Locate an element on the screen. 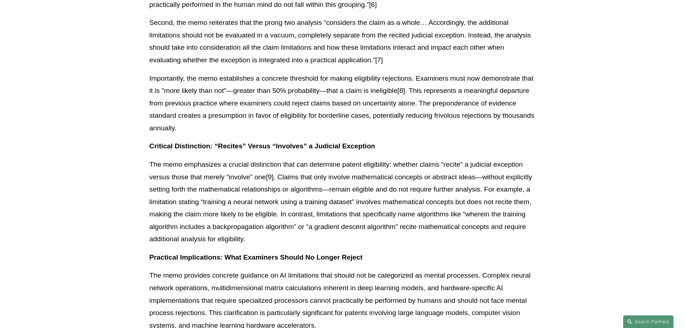 This screenshot has width=685, height=328. a: Search this site is located at coordinates (648, 321).